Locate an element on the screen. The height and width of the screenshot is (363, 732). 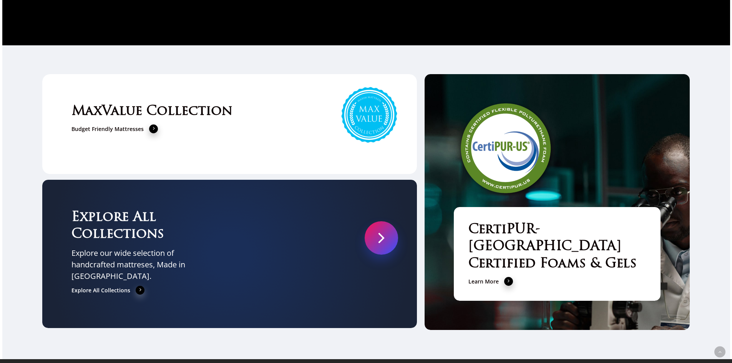
a: Explore All Collections is located at coordinates (108, 290).